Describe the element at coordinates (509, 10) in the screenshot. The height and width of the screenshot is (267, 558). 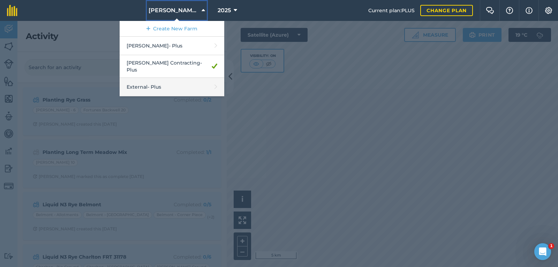
I see `img: A question mark icon` at that location.